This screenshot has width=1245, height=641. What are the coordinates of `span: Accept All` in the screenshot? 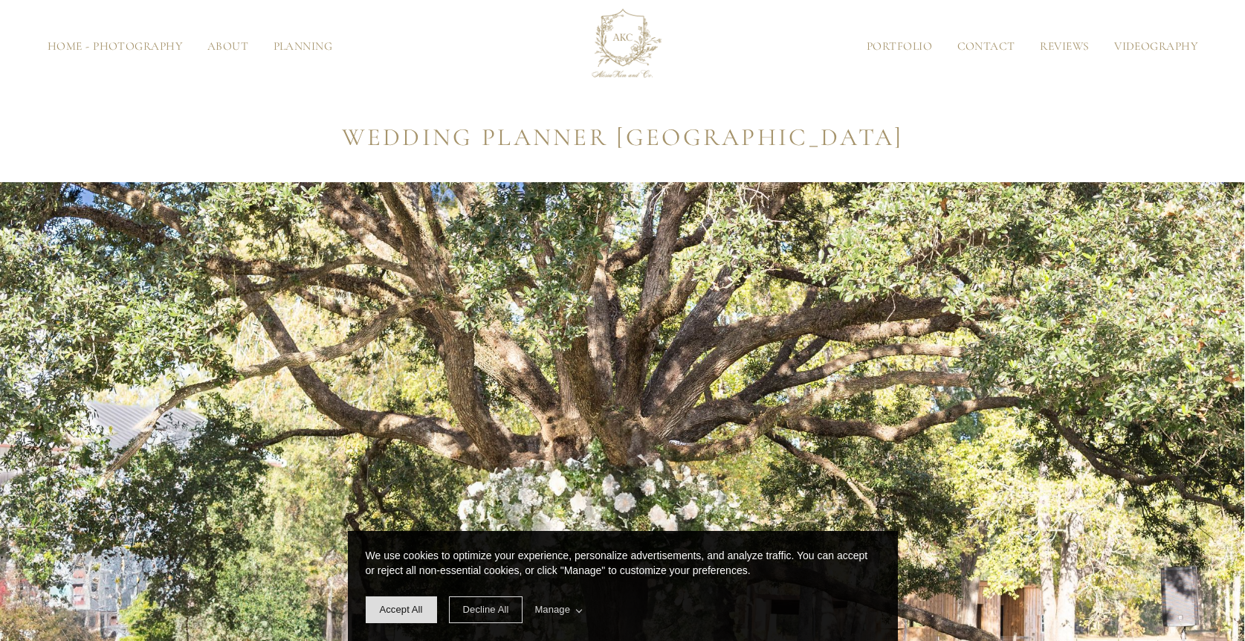 It's located at (402, 609).